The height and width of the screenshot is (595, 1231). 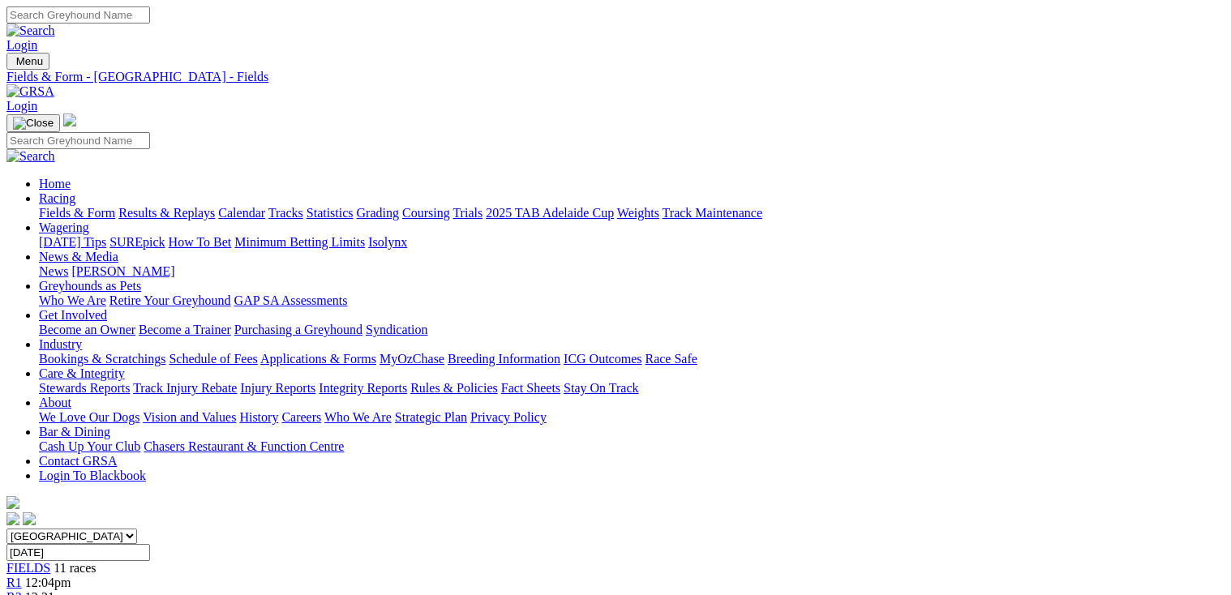 What do you see at coordinates (54, 183) in the screenshot?
I see `a: Home` at bounding box center [54, 183].